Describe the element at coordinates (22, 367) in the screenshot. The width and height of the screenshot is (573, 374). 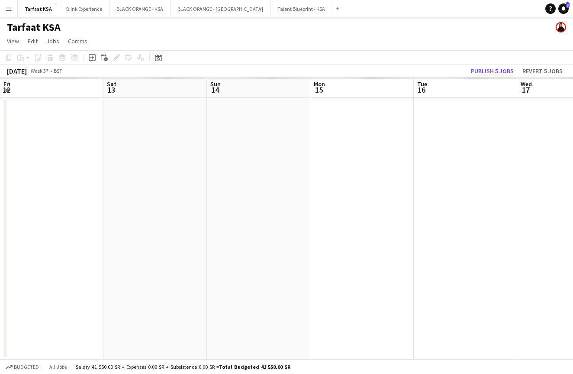
I see `button: Budgeted` at that location.